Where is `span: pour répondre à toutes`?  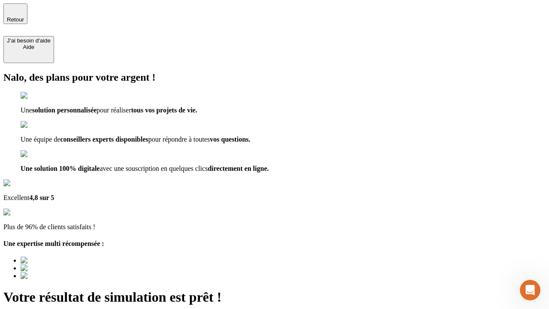 span: pour répondre à toutes is located at coordinates (179, 139).